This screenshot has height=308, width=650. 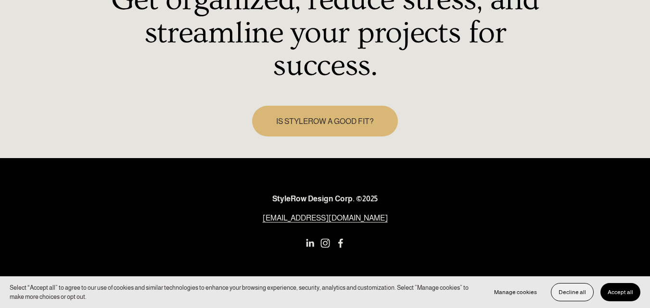 What do you see at coordinates (620, 292) in the screenshot?
I see `button: Accept all` at bounding box center [620, 292].